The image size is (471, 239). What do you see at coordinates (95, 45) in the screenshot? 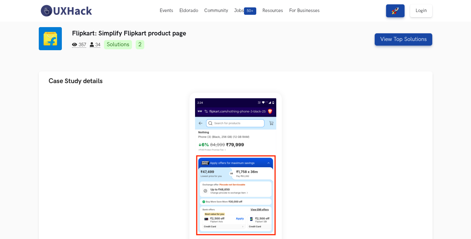
I see `span: 34` at bounding box center [95, 45].